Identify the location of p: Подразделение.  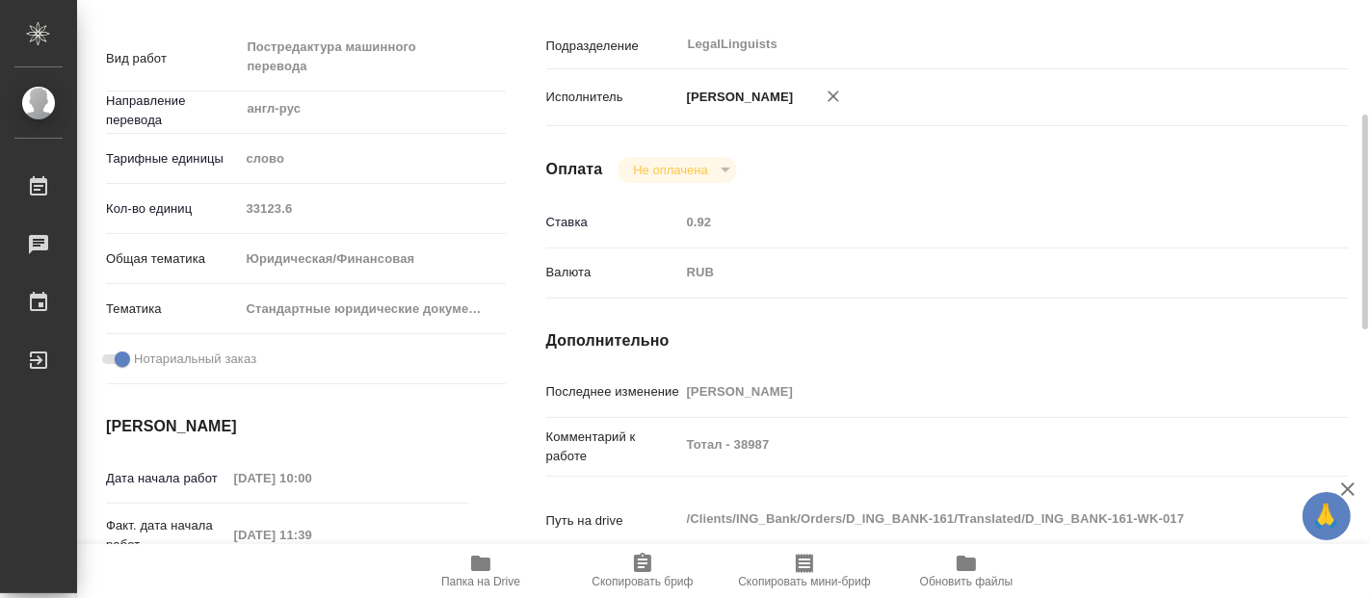
(613, 46).